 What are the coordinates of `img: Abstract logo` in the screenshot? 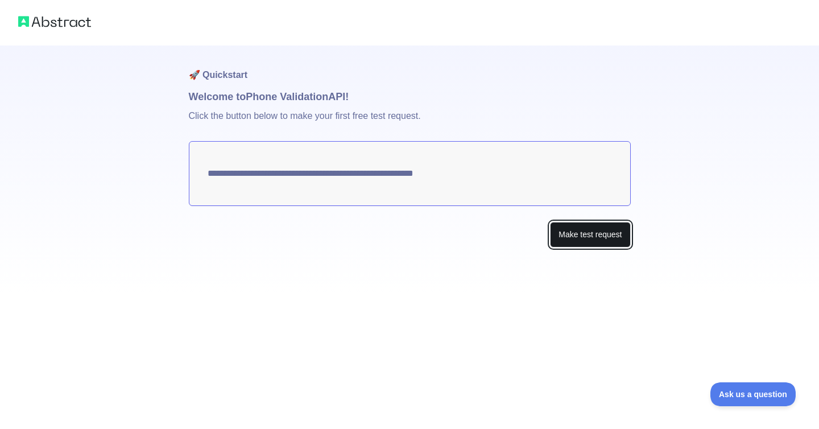 It's located at (55, 22).